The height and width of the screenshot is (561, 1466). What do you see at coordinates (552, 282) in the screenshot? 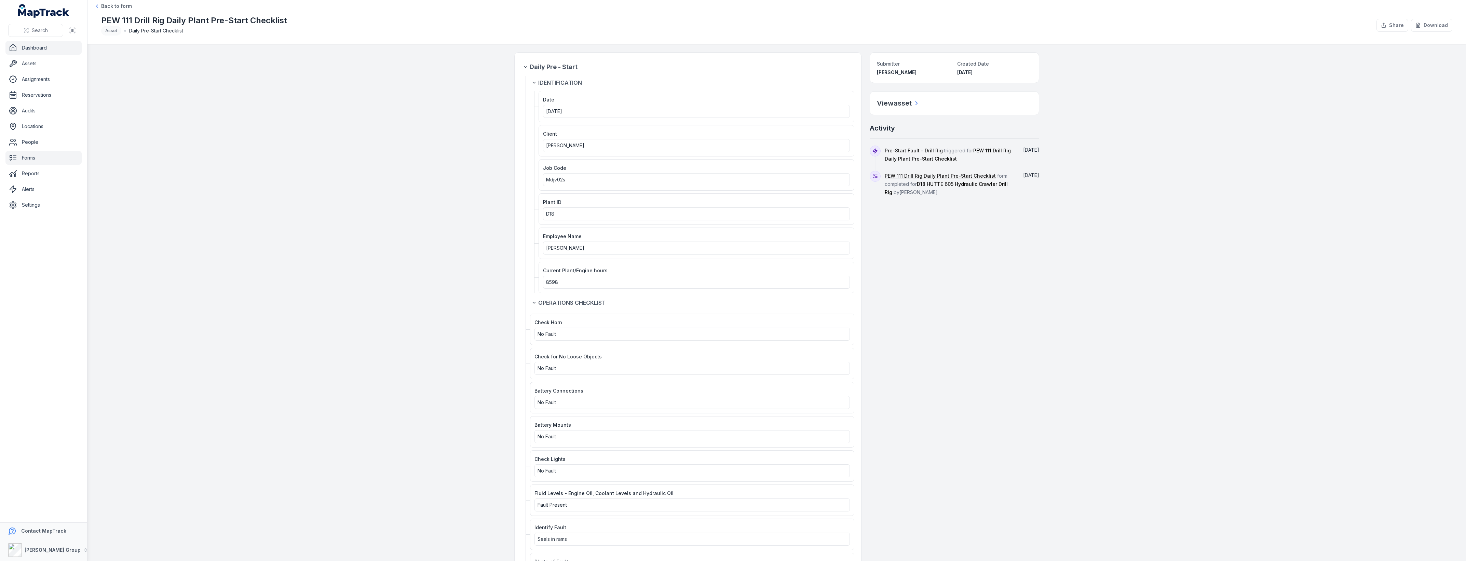
I see `span: 8598` at bounding box center [552, 282].